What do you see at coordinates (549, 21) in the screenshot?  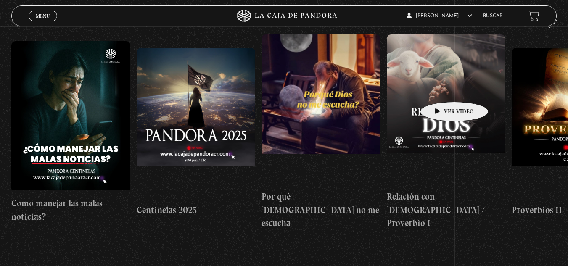 I see `button: Next` at bounding box center [549, 21].